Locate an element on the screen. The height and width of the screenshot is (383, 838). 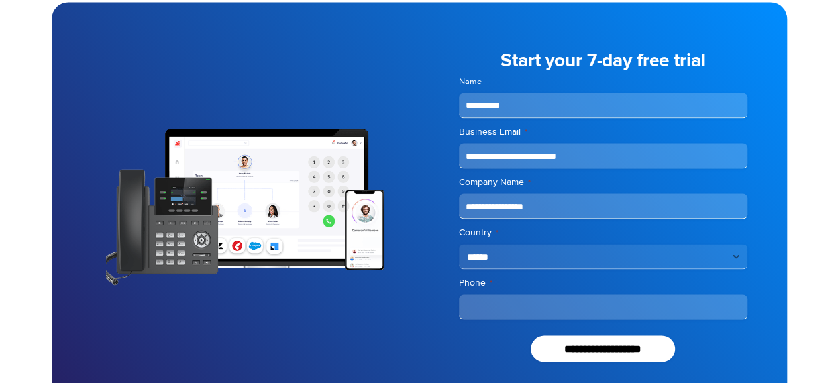
label: Phone is located at coordinates (602, 282).